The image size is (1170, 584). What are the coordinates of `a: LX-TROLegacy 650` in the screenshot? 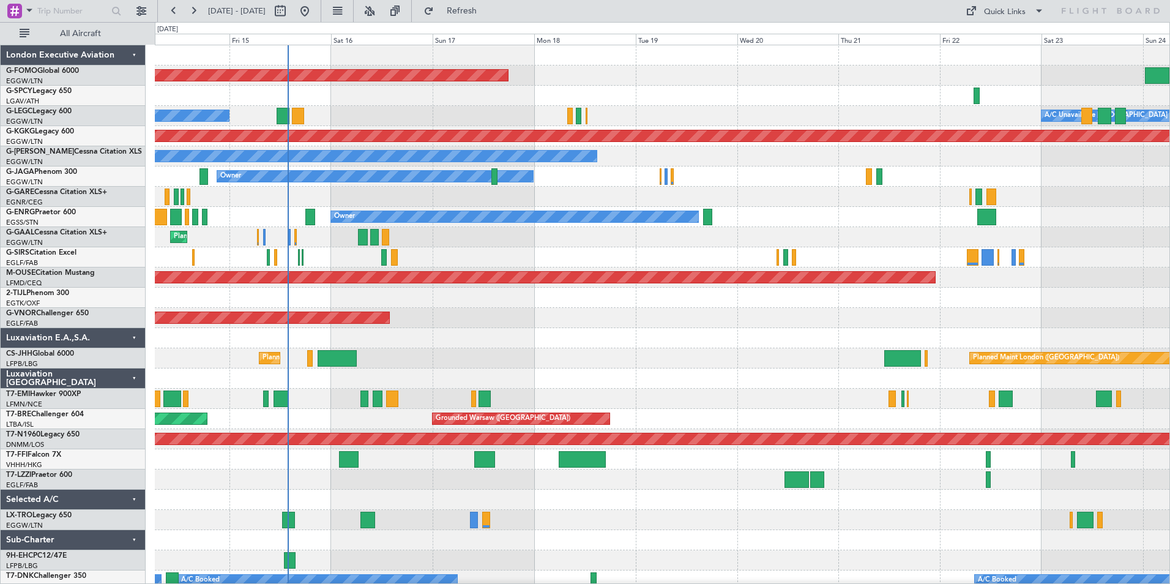 It's located at (39, 515).